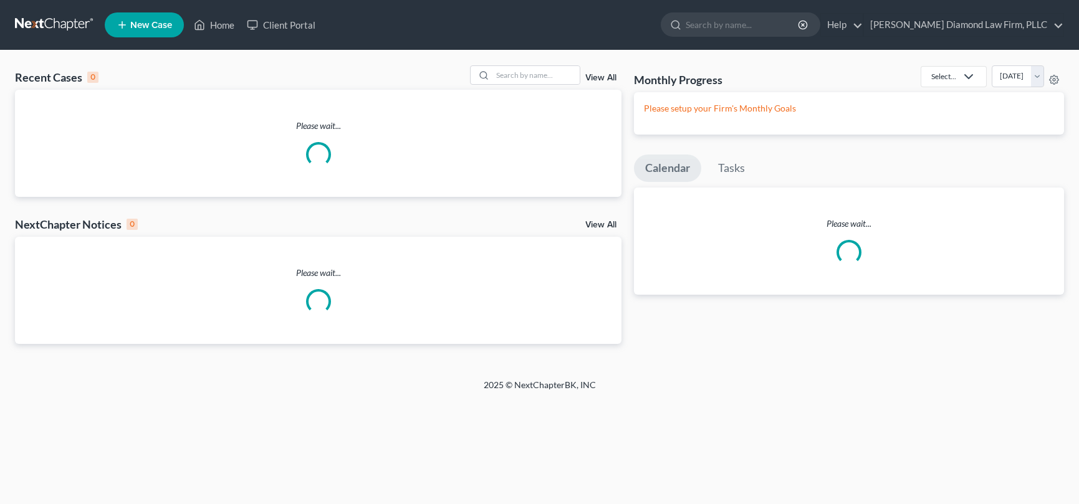  I want to click on a: Tasks, so click(731, 168).